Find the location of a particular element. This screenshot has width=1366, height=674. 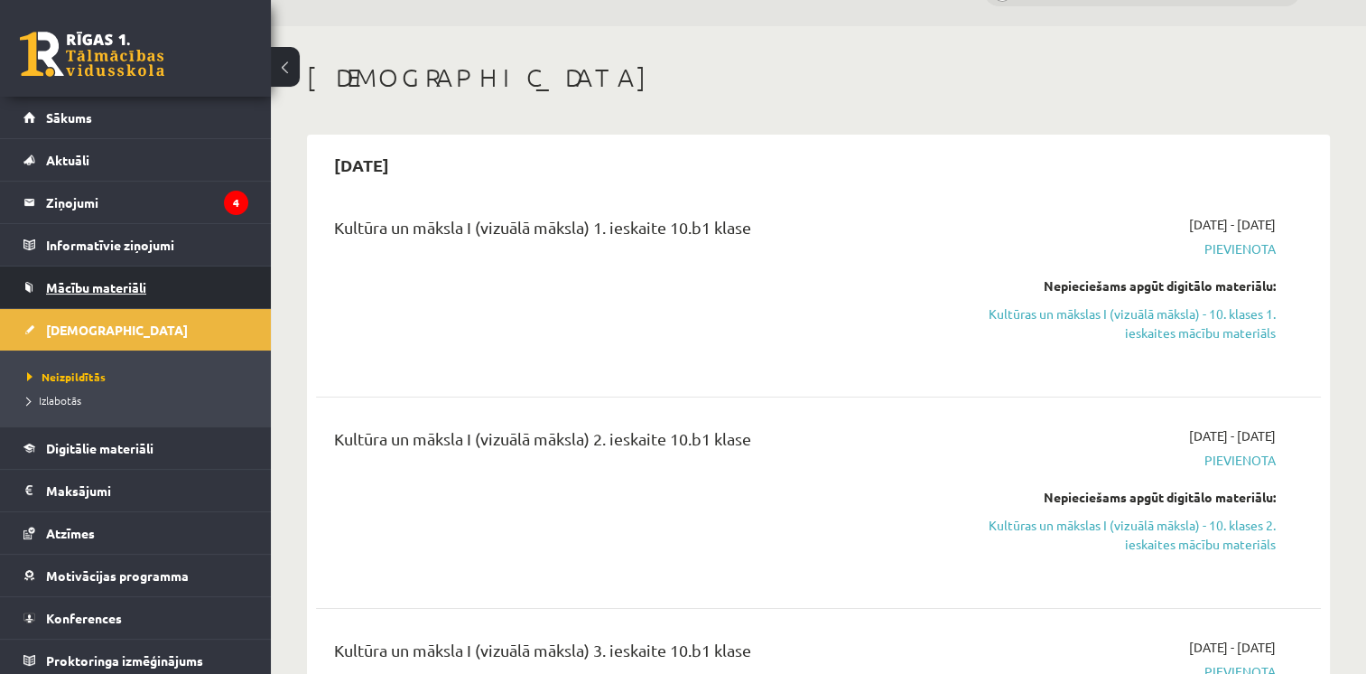

a: Kultūras un mākslas I (vizuālā māksla) - 10. klases 2. ieskaites mācību materiāls is located at coordinates (1128, 535).